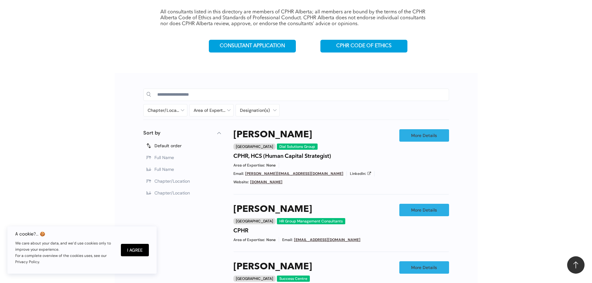  What do you see at coordinates (358, 174) in the screenshot?
I see `span: LinkedIn:` at bounding box center [358, 174].